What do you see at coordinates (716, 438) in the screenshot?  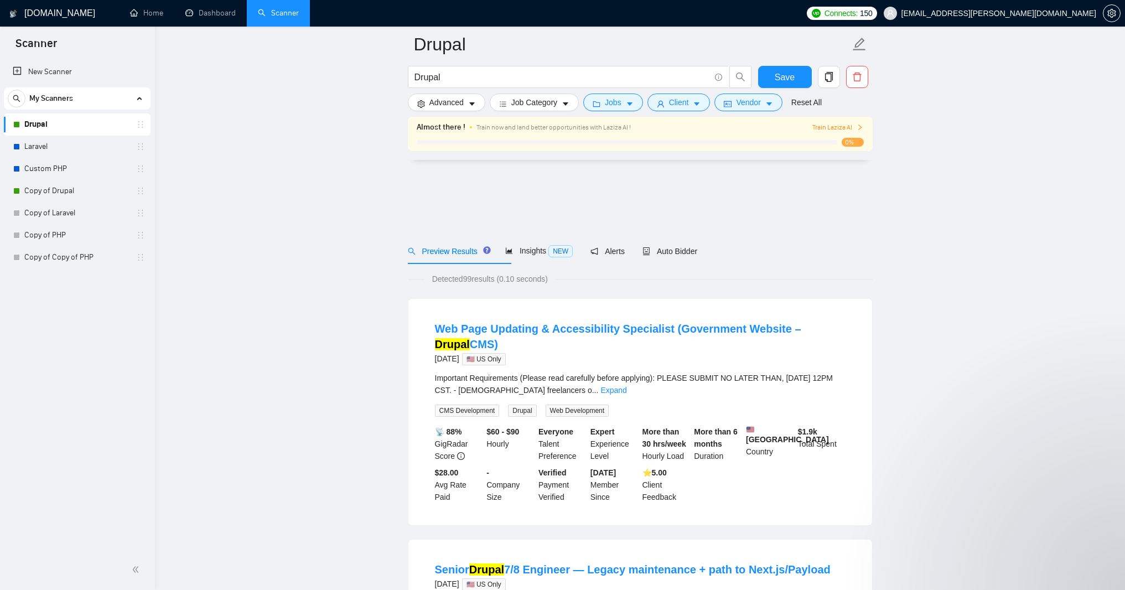 I see `b: More than 6 months` at bounding box center [716, 438].